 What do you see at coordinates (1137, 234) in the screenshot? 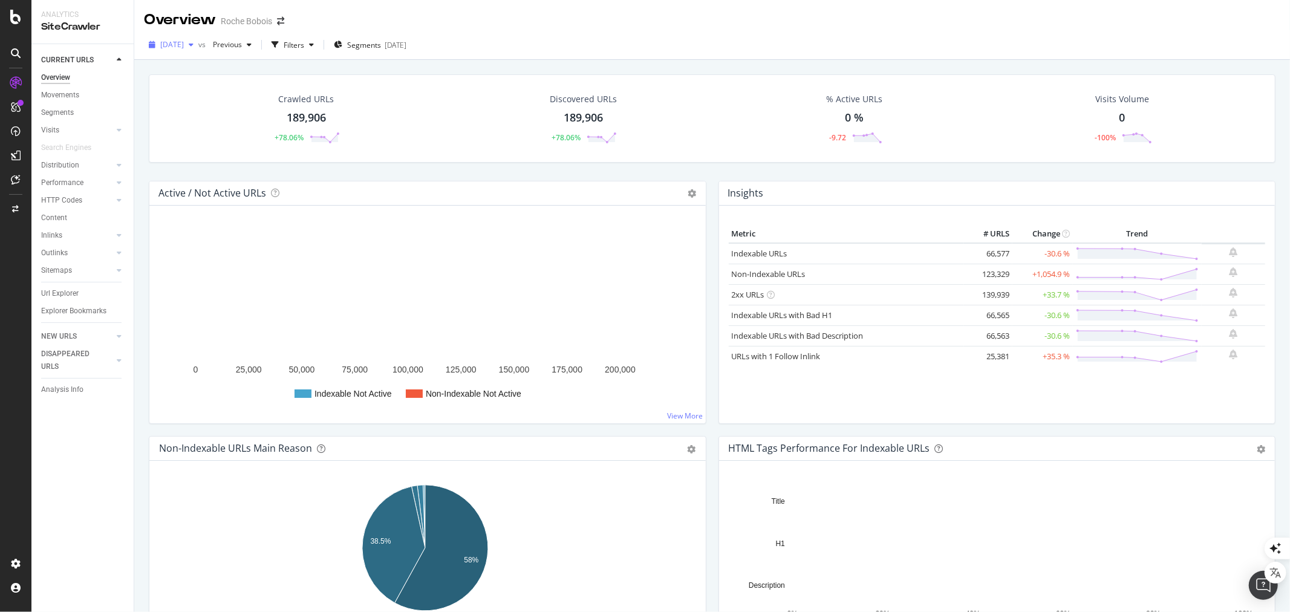
I see `th: Trend` at bounding box center [1137, 234].